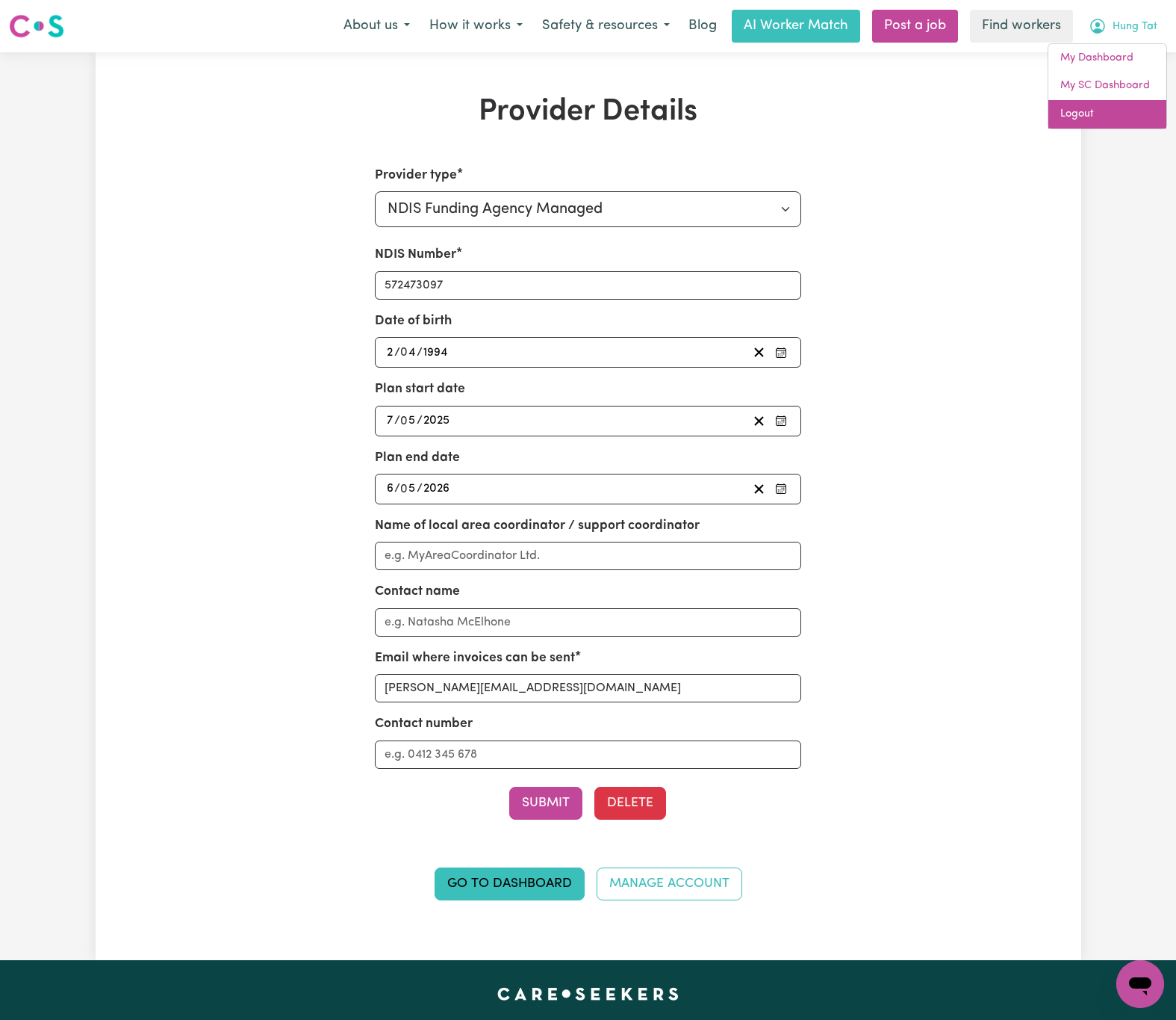  Describe the element at coordinates (605, 26) in the screenshot. I see `button: Safety & resources` at that location.